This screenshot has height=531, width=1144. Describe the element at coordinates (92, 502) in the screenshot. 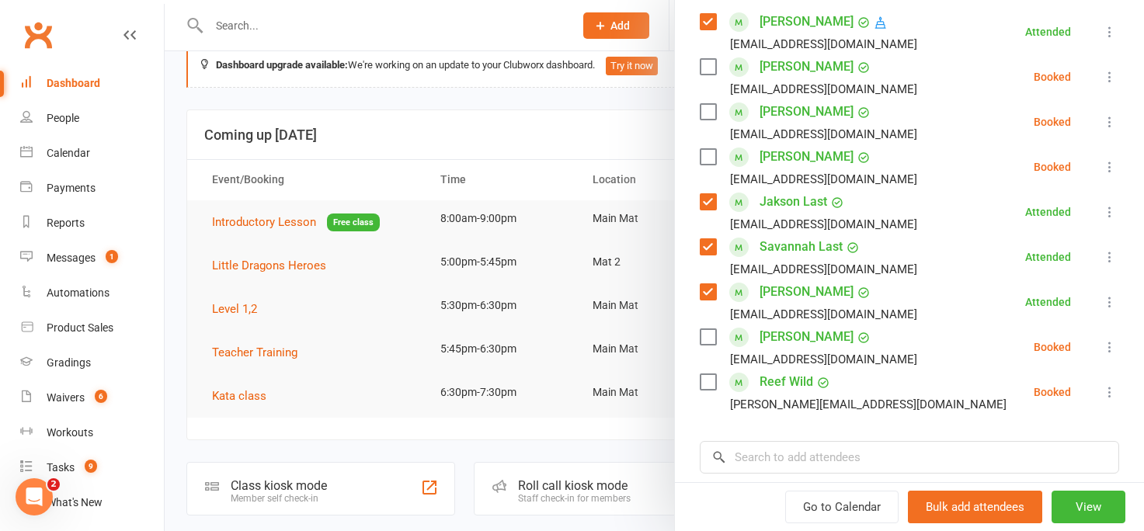

I see `a: What's New` at that location.